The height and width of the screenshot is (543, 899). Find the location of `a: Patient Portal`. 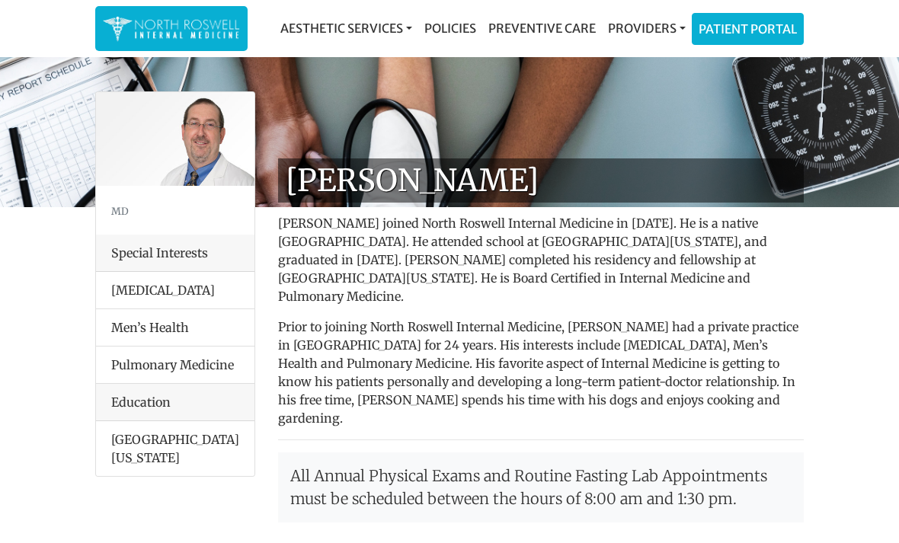

a: Patient Portal is located at coordinates (748, 29).